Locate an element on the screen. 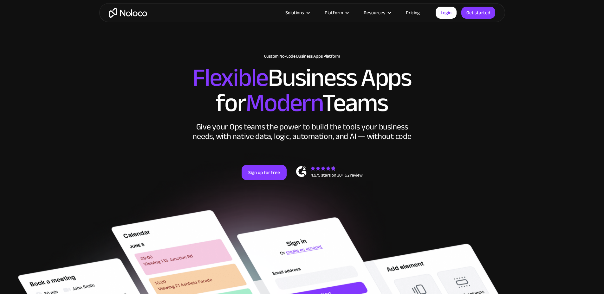  a: Get started is located at coordinates (478, 13).